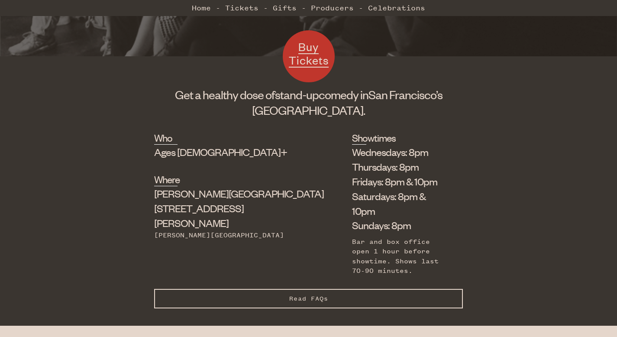  I want to click on h2: Who, so click(166, 138).